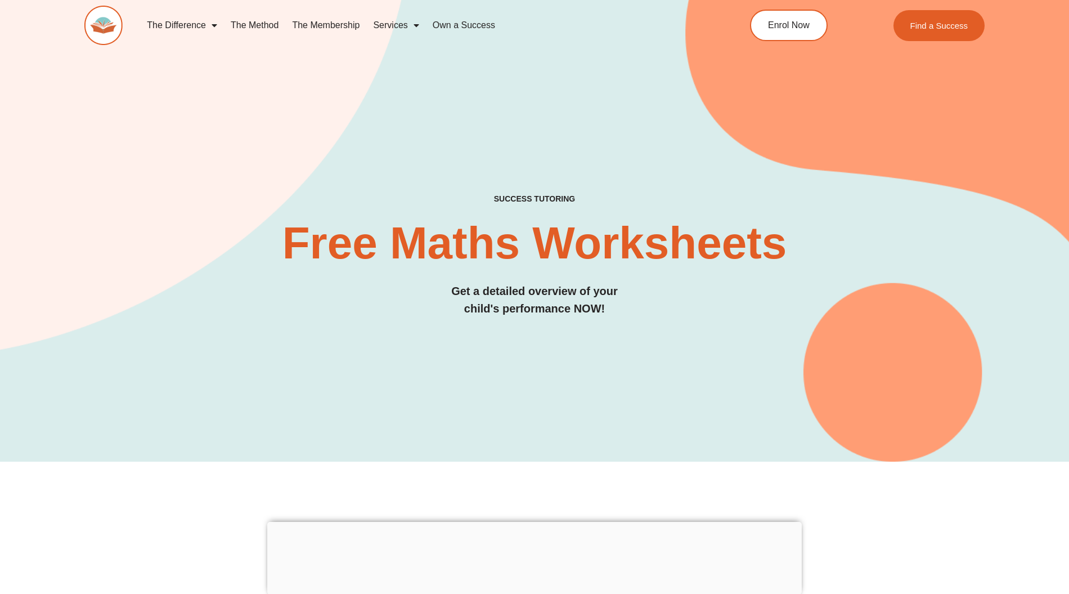 The height and width of the screenshot is (594, 1069). Describe the element at coordinates (464, 25) in the screenshot. I see `a: Own a Success` at that location.